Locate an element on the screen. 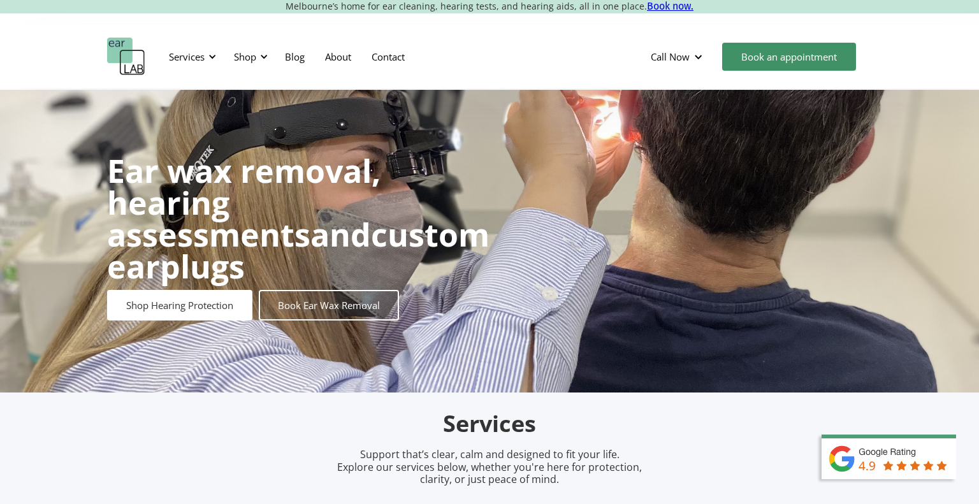  a: Contact is located at coordinates (388, 57).